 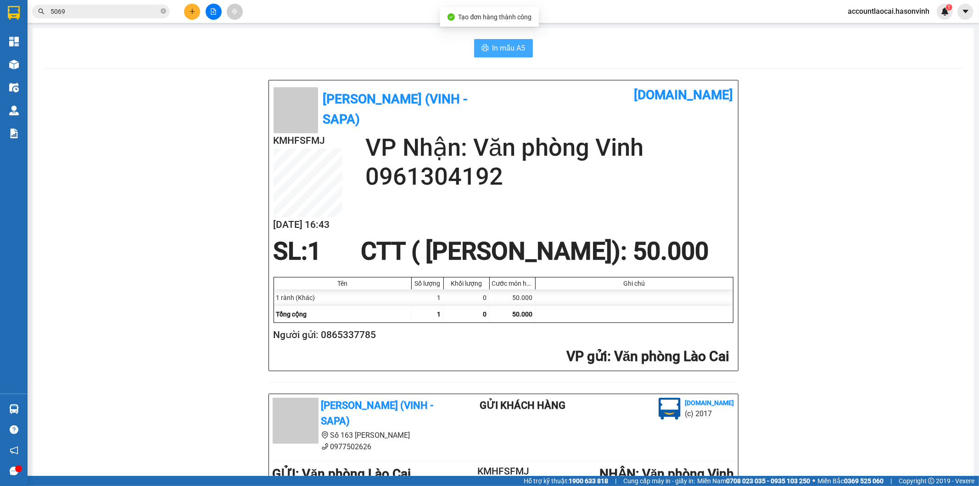 I want to click on img: dashboard-icon, so click(x=14, y=41).